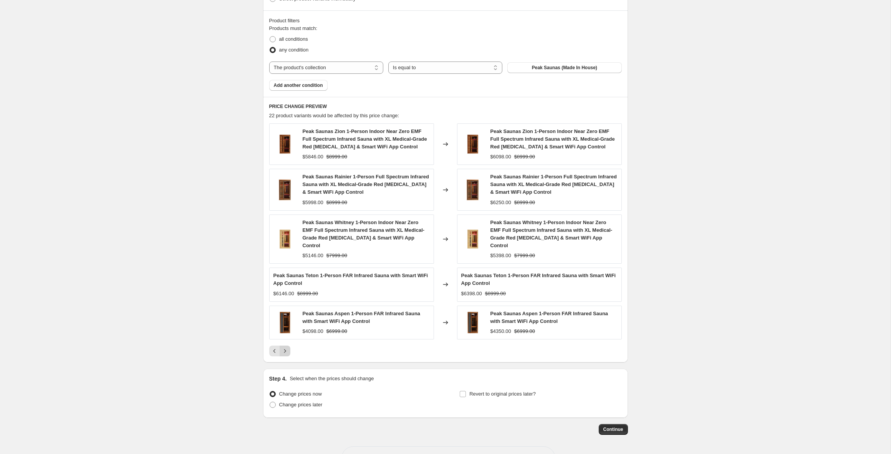 This screenshot has height=454, width=891. Describe the element at coordinates (313, 331) in the screenshot. I see `div: $4098.00` at that location.